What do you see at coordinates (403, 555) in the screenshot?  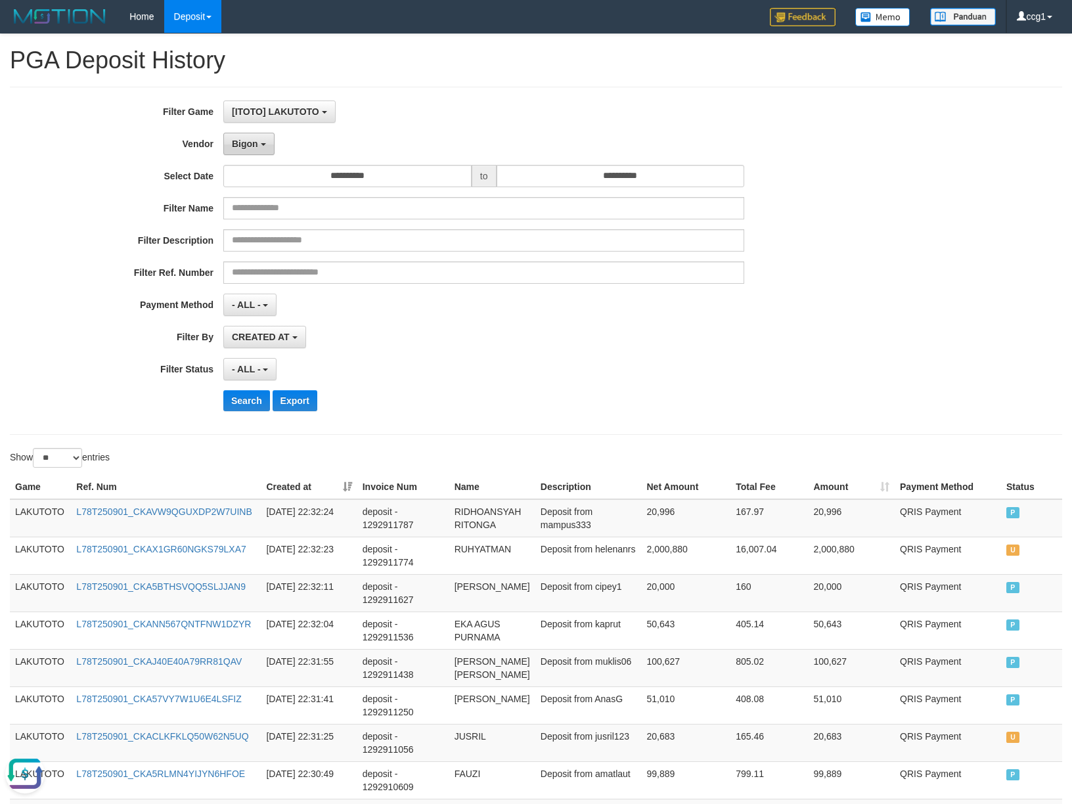 I see `td: deposit - 1292911774` at bounding box center [403, 555].